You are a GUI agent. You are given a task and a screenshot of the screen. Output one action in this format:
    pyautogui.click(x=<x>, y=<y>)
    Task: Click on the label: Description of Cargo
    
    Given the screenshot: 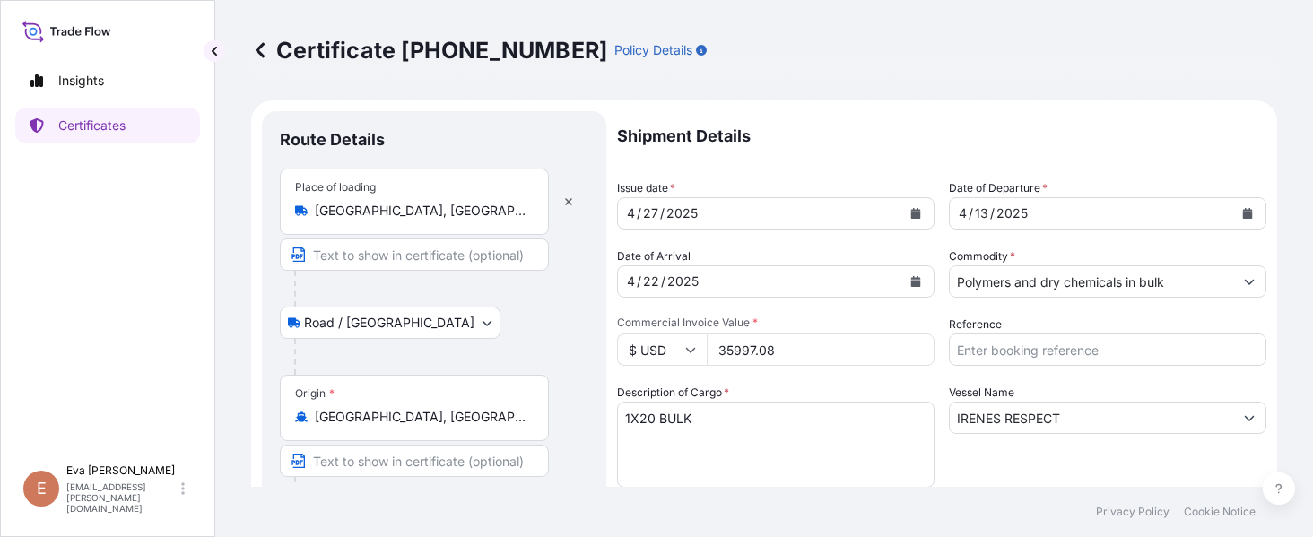 What is the action you would take?
    pyautogui.click(x=672, y=393)
    